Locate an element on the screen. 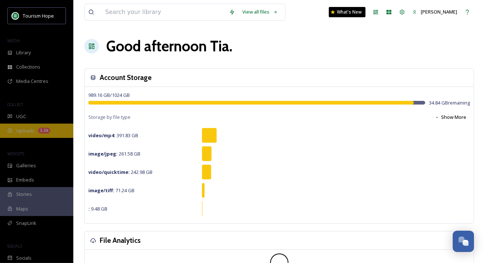 This screenshot has height=263, width=485. span: WIDGETS is located at coordinates (16, 153).